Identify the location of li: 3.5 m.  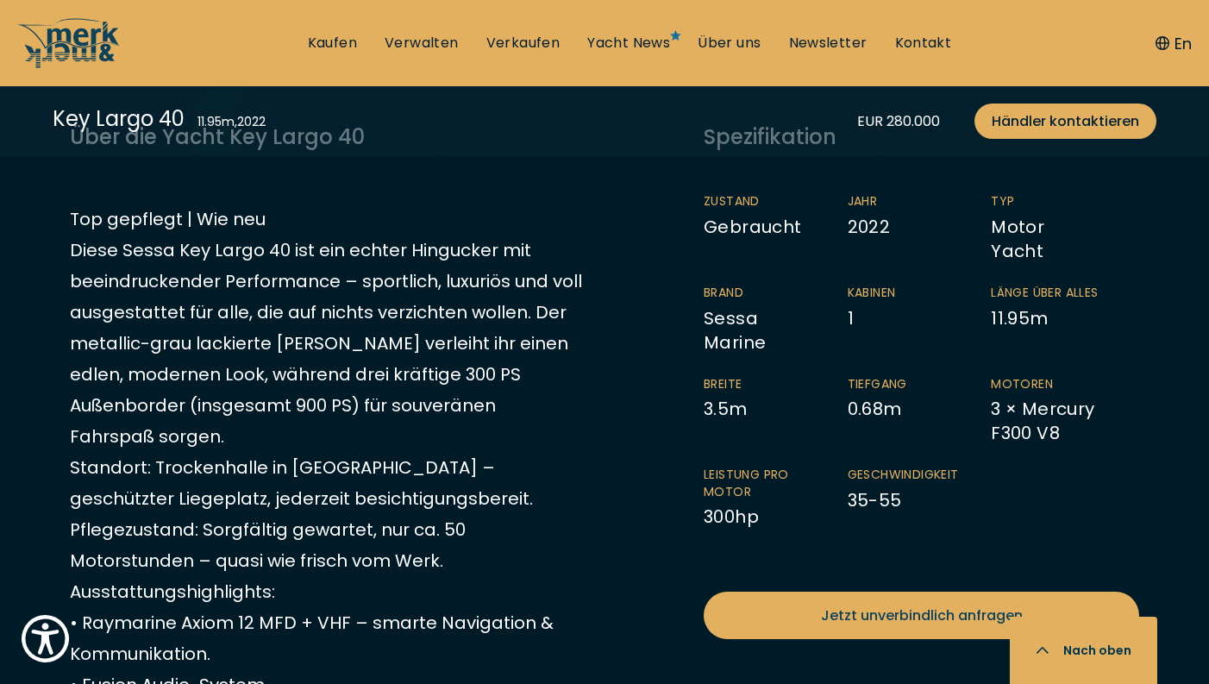
(775, 411).